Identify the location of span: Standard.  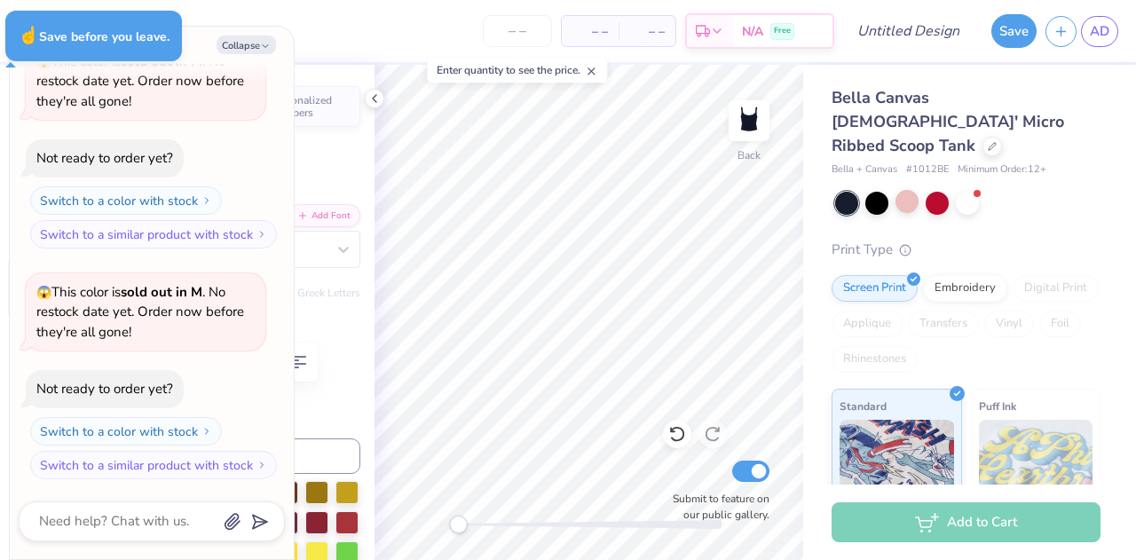
(862, 406).